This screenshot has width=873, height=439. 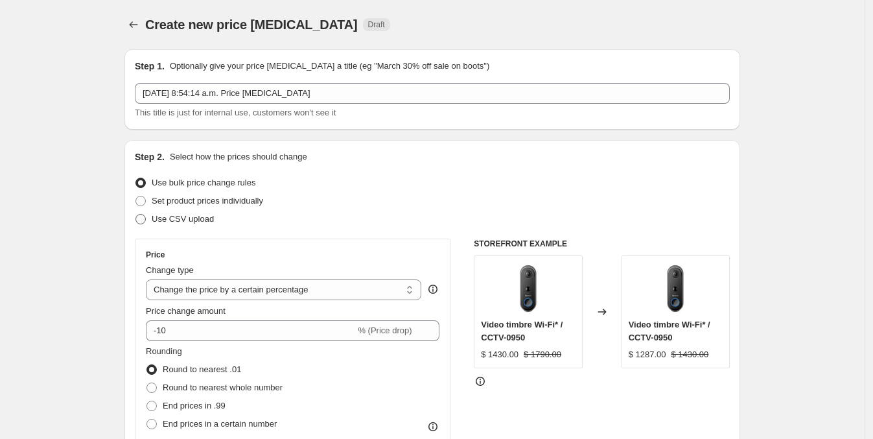 I want to click on div: help, so click(x=433, y=289).